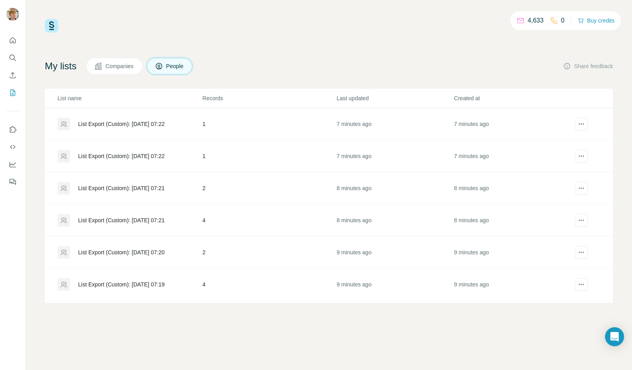 The height and width of the screenshot is (370, 632). I want to click on img: Avatar, so click(13, 14).